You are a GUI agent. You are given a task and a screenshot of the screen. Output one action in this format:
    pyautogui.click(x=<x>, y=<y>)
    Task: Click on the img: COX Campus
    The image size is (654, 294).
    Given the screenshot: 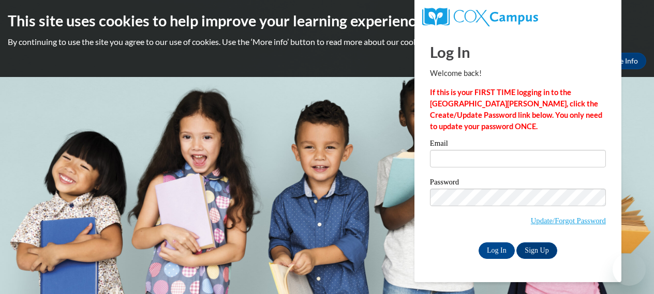 What is the action you would take?
    pyautogui.click(x=480, y=17)
    